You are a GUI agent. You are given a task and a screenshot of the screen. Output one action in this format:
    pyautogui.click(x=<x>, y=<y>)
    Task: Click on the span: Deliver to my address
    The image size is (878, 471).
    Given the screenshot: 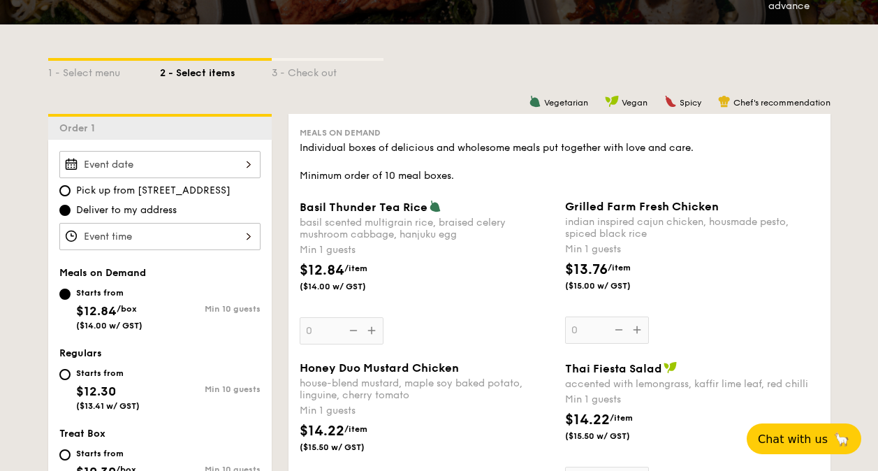 What is the action you would take?
    pyautogui.click(x=126, y=210)
    